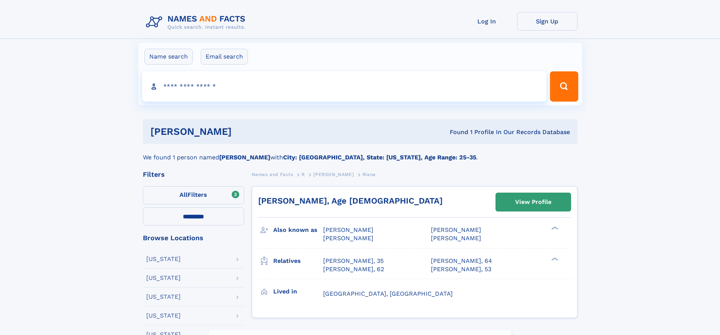  Describe the element at coordinates (344, 87) in the screenshot. I see `input: search input` at that location.